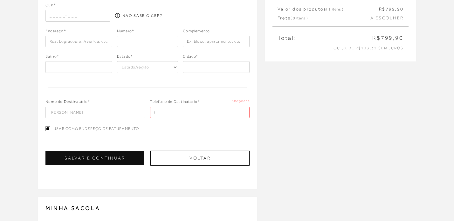 The height and width of the screenshot is (221, 454). I want to click on span: ( 0 itens ), so click(299, 18).